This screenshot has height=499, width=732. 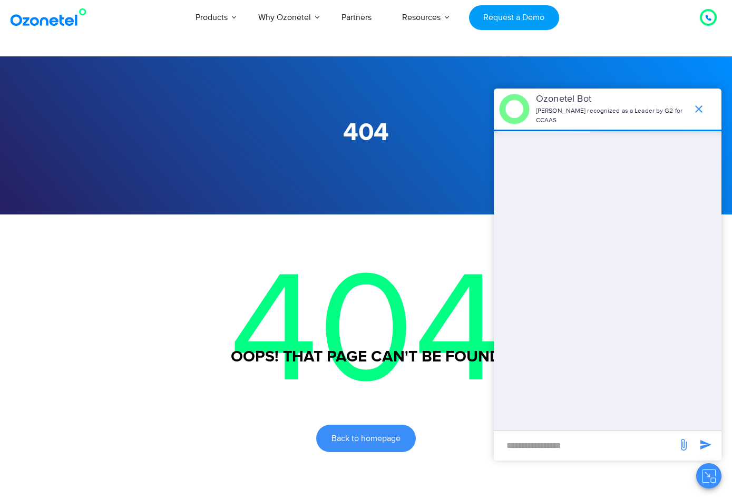 What do you see at coordinates (585, 446) in the screenshot?
I see `div: new-msg-input` at bounding box center [585, 446].